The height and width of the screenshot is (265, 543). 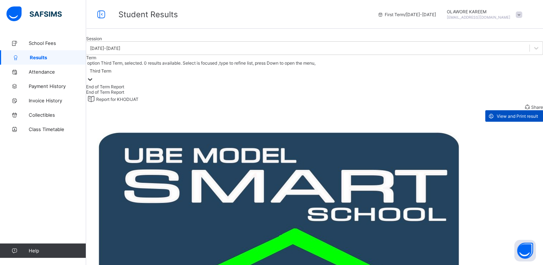 I want to click on span: option Third Term, selected., so click(x=115, y=63).